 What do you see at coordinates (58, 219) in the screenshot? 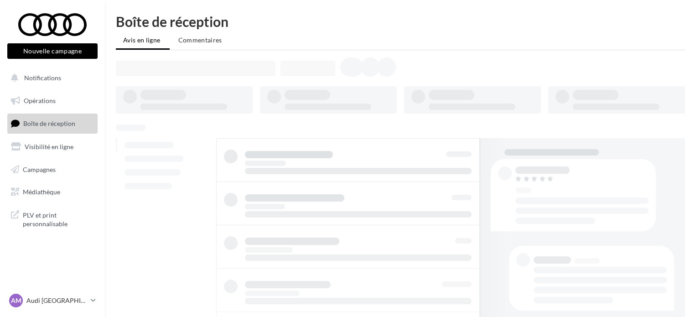
I see `span: PLV et print personnalisable` at bounding box center [58, 219].